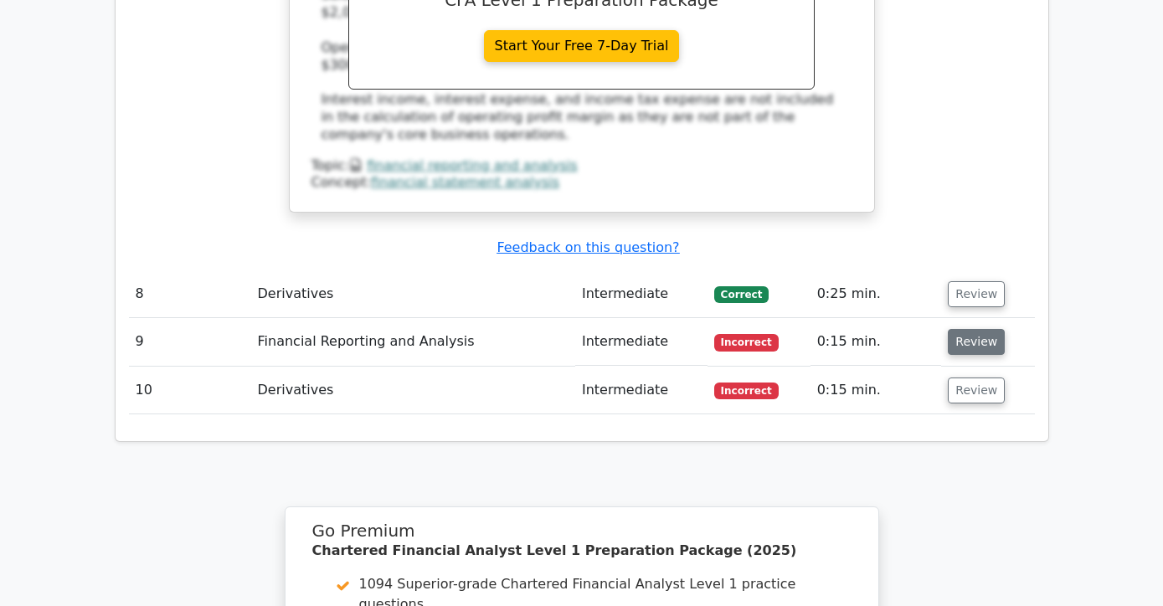  Describe the element at coordinates (190, 390) in the screenshot. I see `td: 10` at that location.